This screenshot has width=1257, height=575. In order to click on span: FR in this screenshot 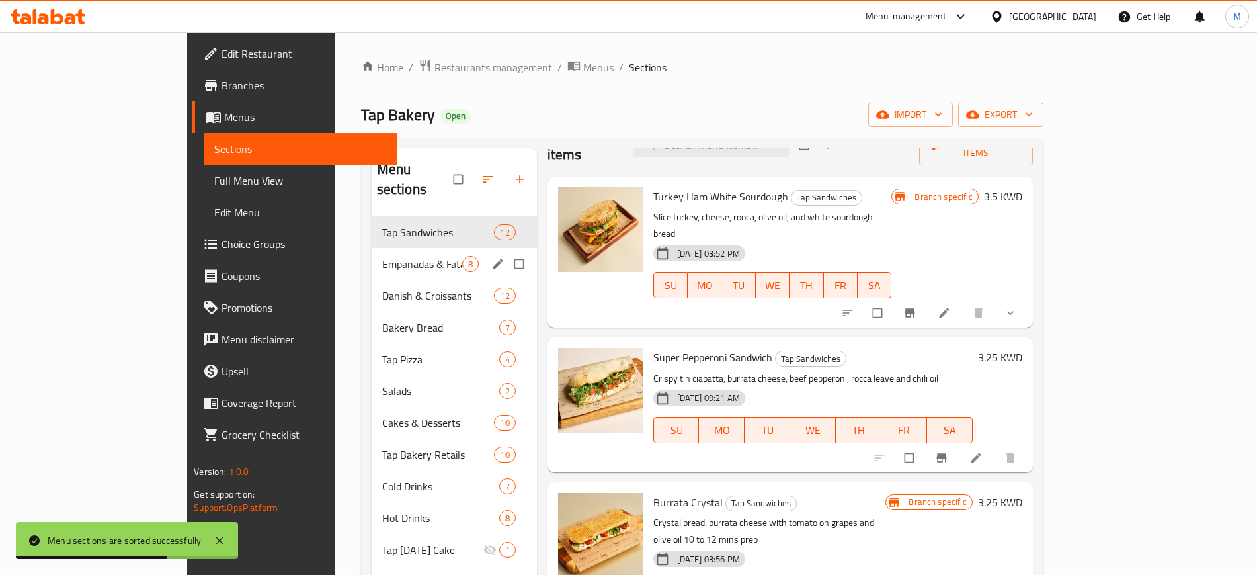, I will do `click(841, 285)`.